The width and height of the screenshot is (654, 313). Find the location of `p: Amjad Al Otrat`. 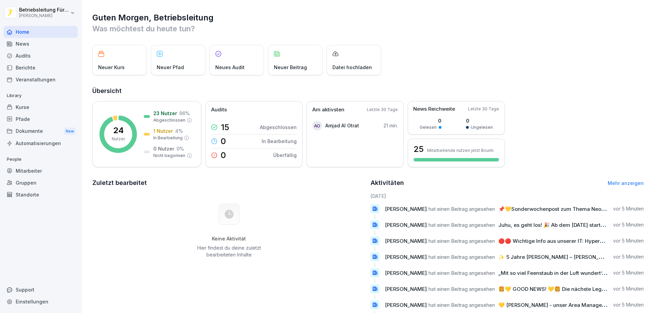

p: Amjad Al Otrat is located at coordinates (342, 125).